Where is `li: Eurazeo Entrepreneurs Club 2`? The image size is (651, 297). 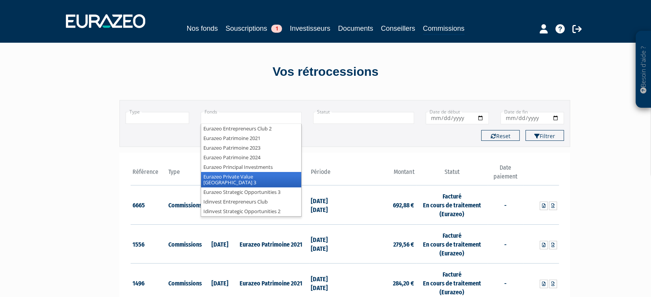
li: Eurazeo Entrepreneurs Club 2 is located at coordinates (251, 129).